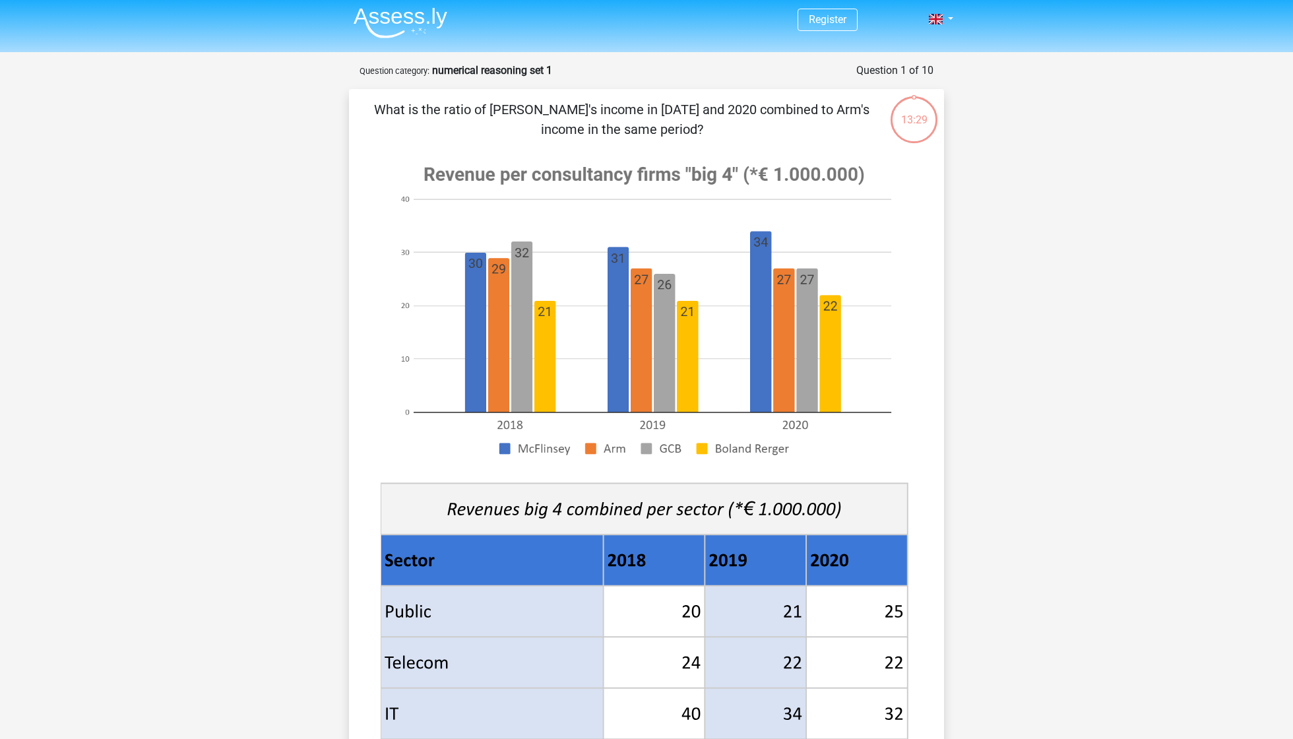  Describe the element at coordinates (394, 71) in the screenshot. I see `small: Question category:` at that location.